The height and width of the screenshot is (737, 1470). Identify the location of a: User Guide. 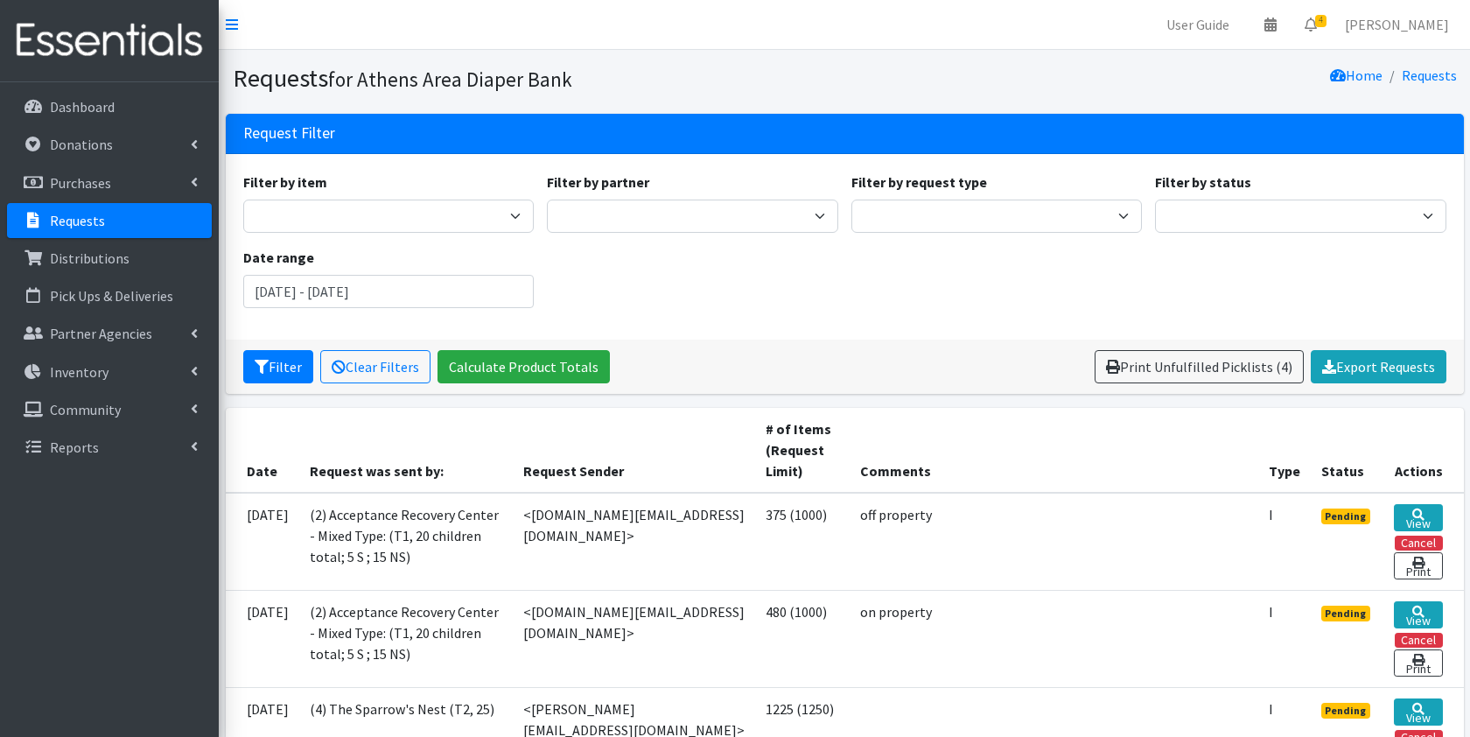
(1198, 25).